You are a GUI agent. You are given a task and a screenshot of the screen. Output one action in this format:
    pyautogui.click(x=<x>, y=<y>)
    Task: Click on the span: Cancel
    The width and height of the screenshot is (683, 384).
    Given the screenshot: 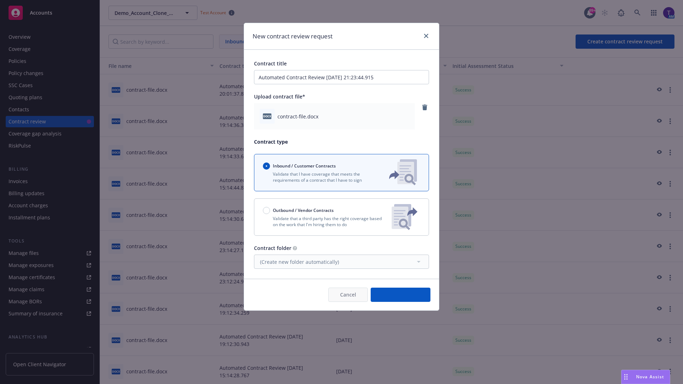 What is the action you would take?
    pyautogui.click(x=348, y=295)
    